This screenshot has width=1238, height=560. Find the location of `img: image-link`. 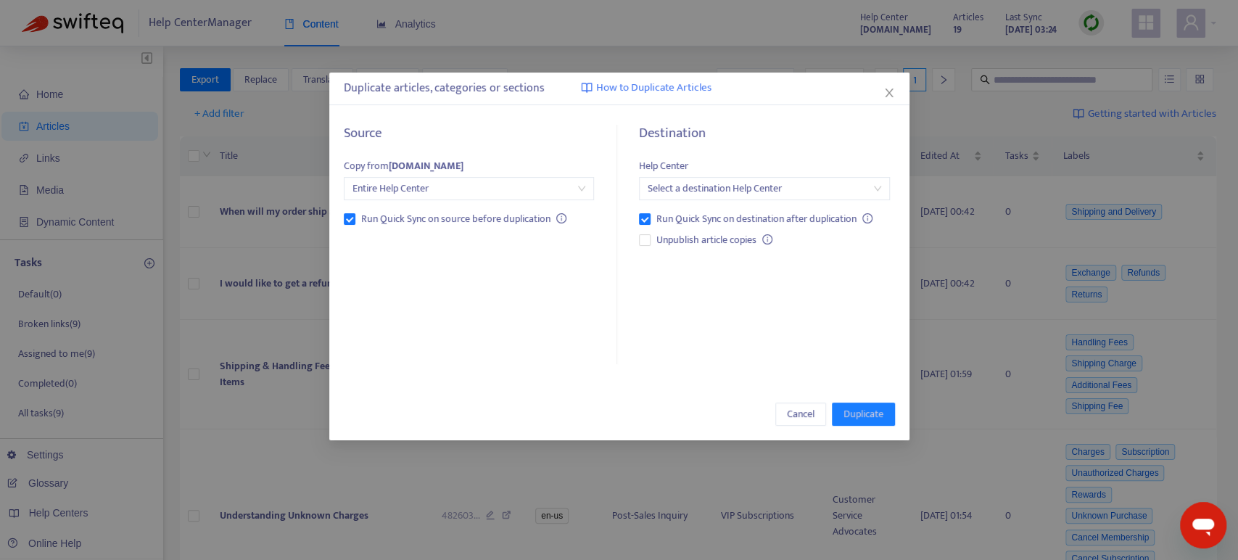

img: image-link is located at coordinates (587, 88).